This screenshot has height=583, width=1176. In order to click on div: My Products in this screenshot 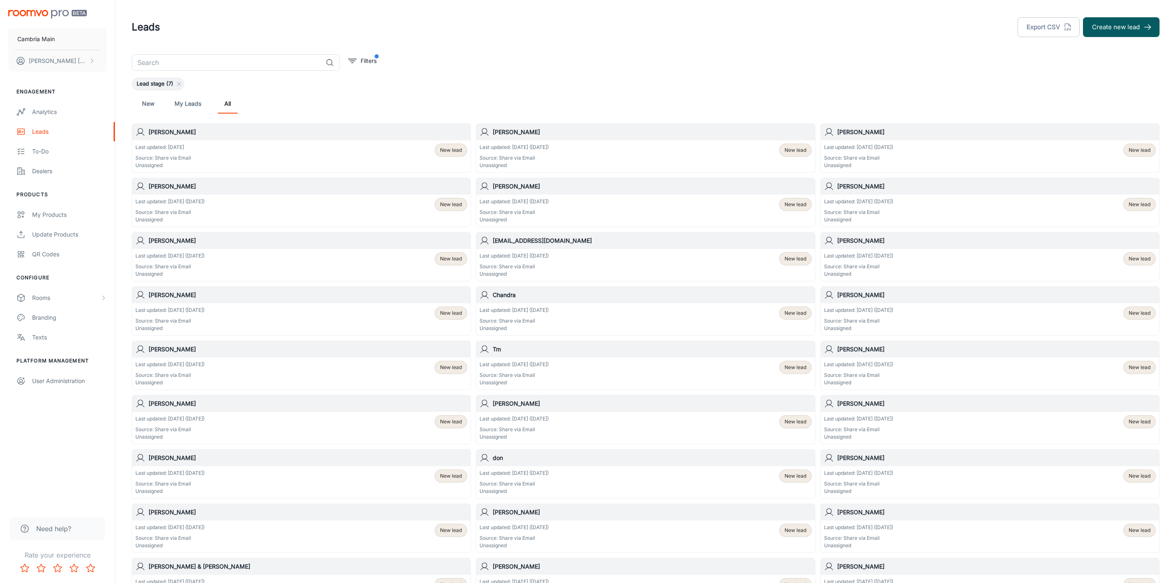, I will do `click(69, 215)`.